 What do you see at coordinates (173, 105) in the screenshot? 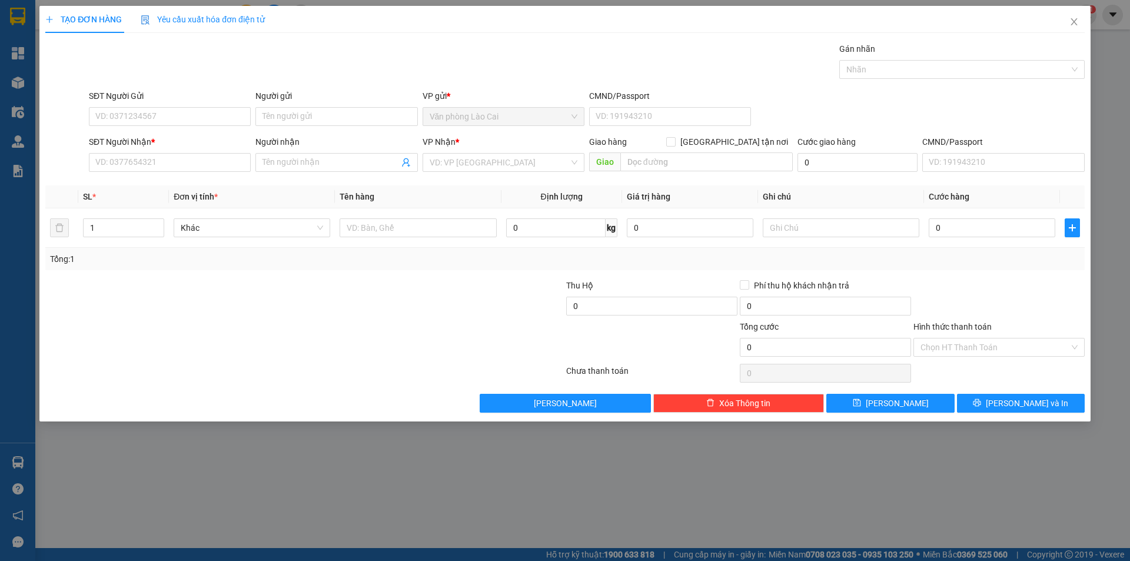
I see `h2: VP Nhận: Văn phòng Vinh` at bounding box center [173, 105].